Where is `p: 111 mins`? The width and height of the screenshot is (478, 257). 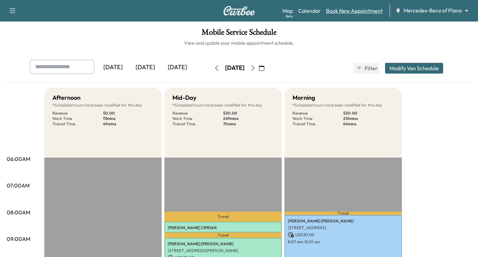 p: 111 mins is located at coordinates (128, 118).